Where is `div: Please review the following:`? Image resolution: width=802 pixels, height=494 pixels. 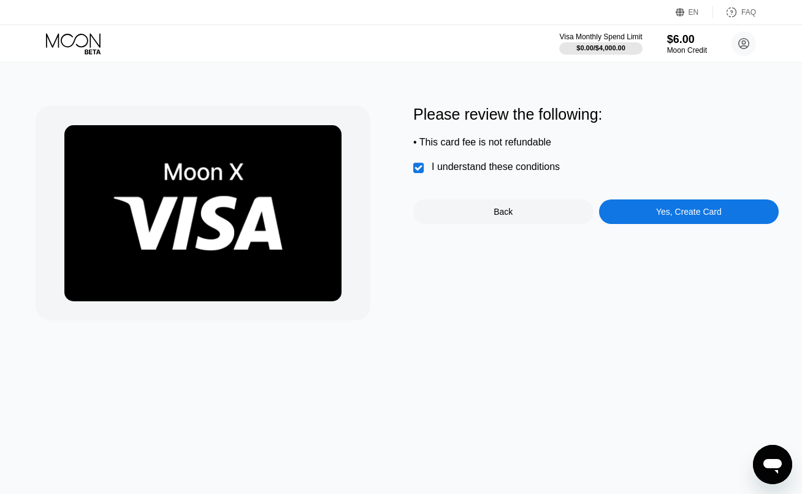
div: Please review the following: is located at coordinates (596, 114).